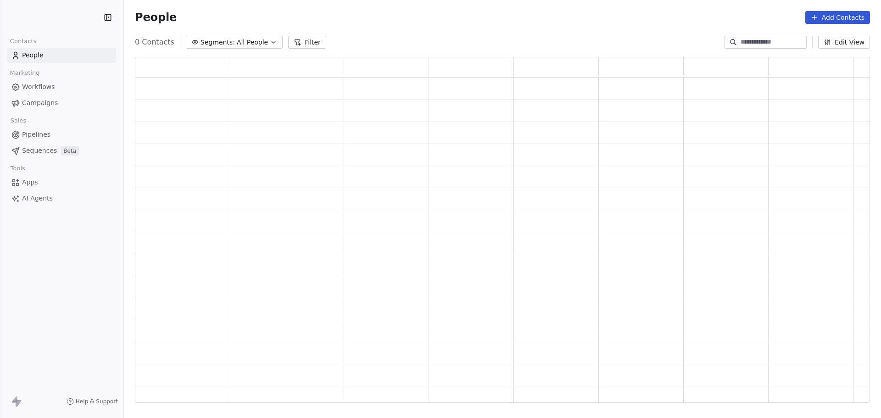 The width and height of the screenshot is (881, 418). Describe the element at coordinates (61, 134) in the screenshot. I see `a: Pipelines` at that location.